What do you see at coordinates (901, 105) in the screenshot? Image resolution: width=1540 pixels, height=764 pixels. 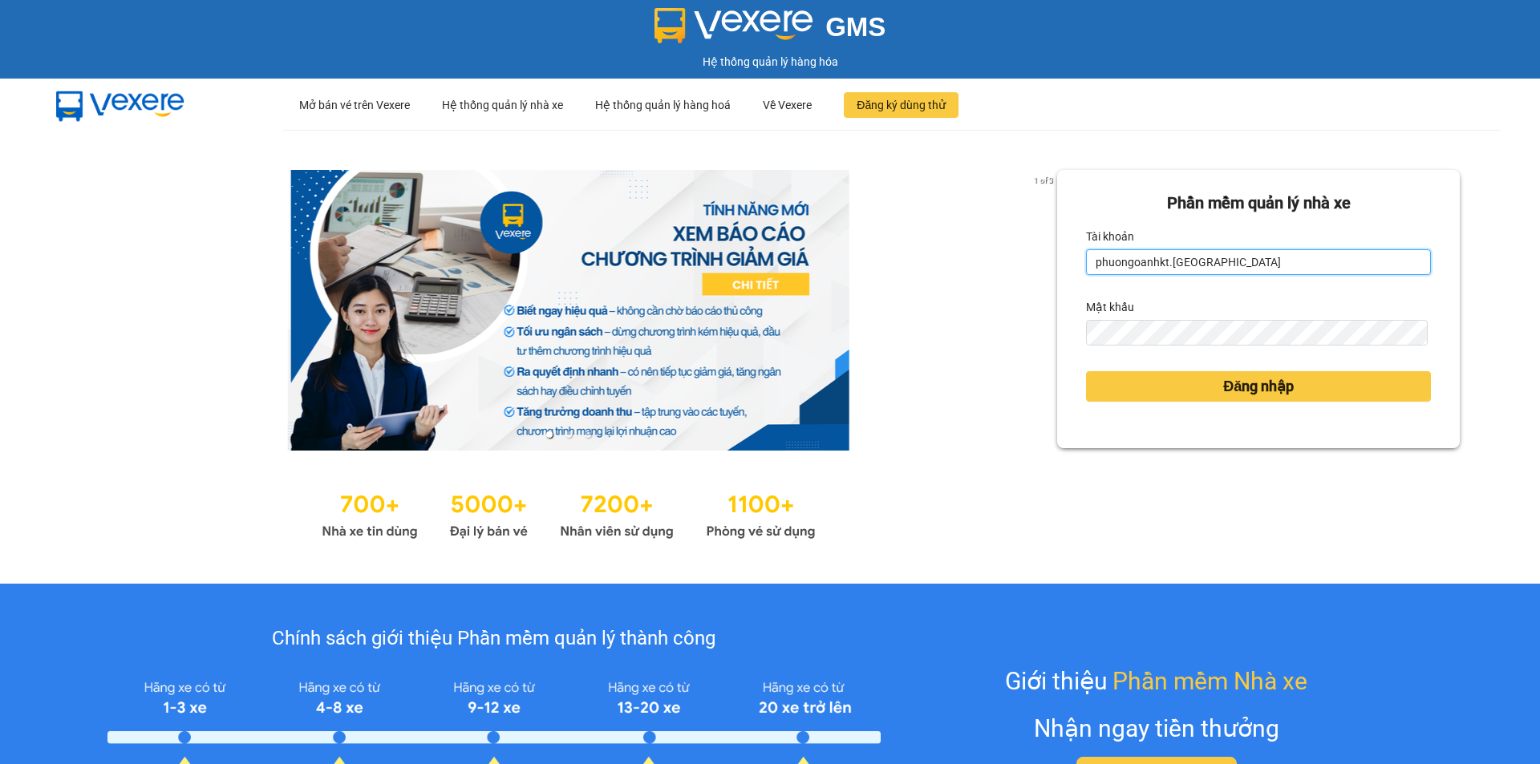 I see `span: Đăng ký dùng thử` at bounding box center [901, 105].